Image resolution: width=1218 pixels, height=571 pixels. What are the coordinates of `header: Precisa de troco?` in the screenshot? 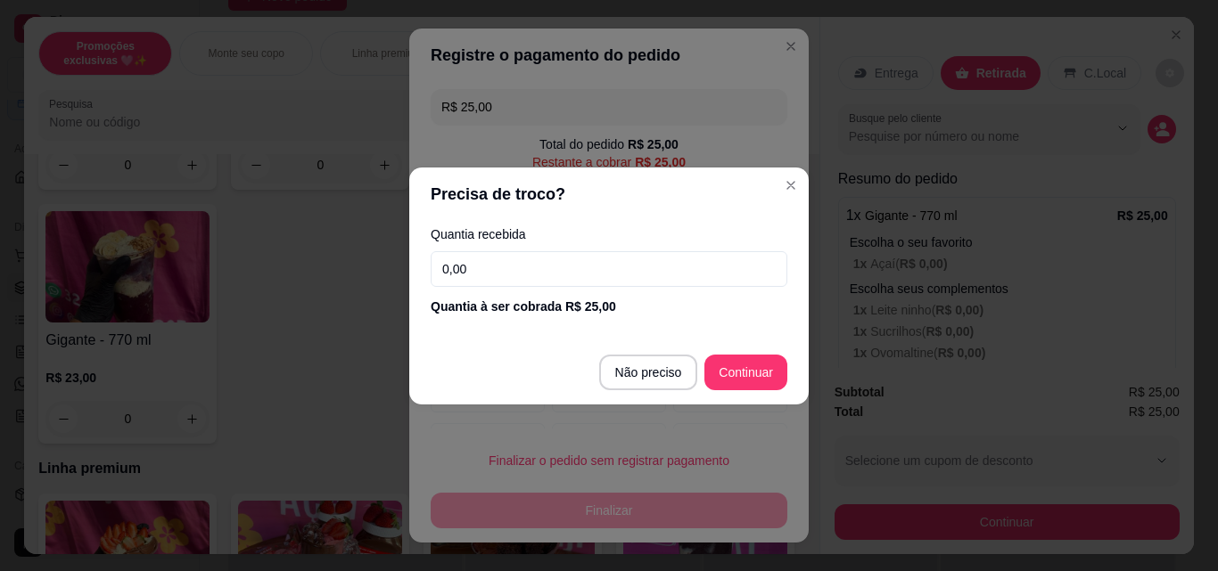 It's located at (609, 194).